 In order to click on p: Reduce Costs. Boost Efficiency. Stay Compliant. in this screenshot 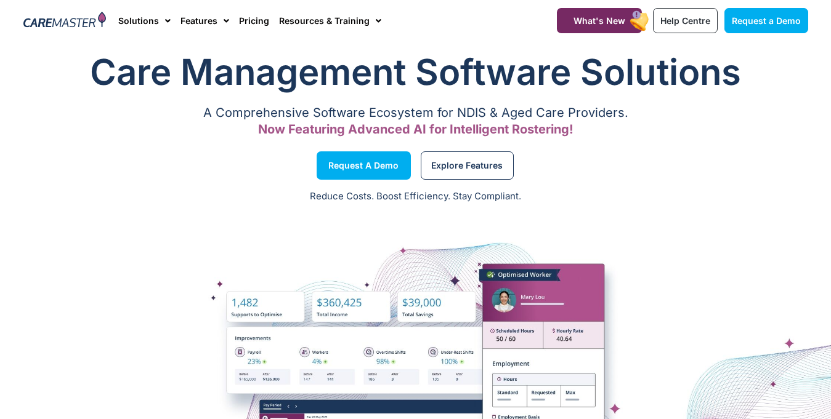, I will do `click(415, 196)`.